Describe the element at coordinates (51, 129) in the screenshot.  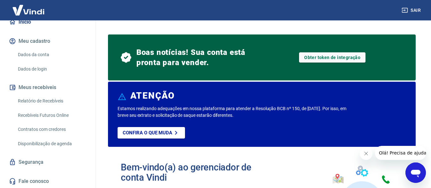
I see `a: Contratos com credores` at that location.